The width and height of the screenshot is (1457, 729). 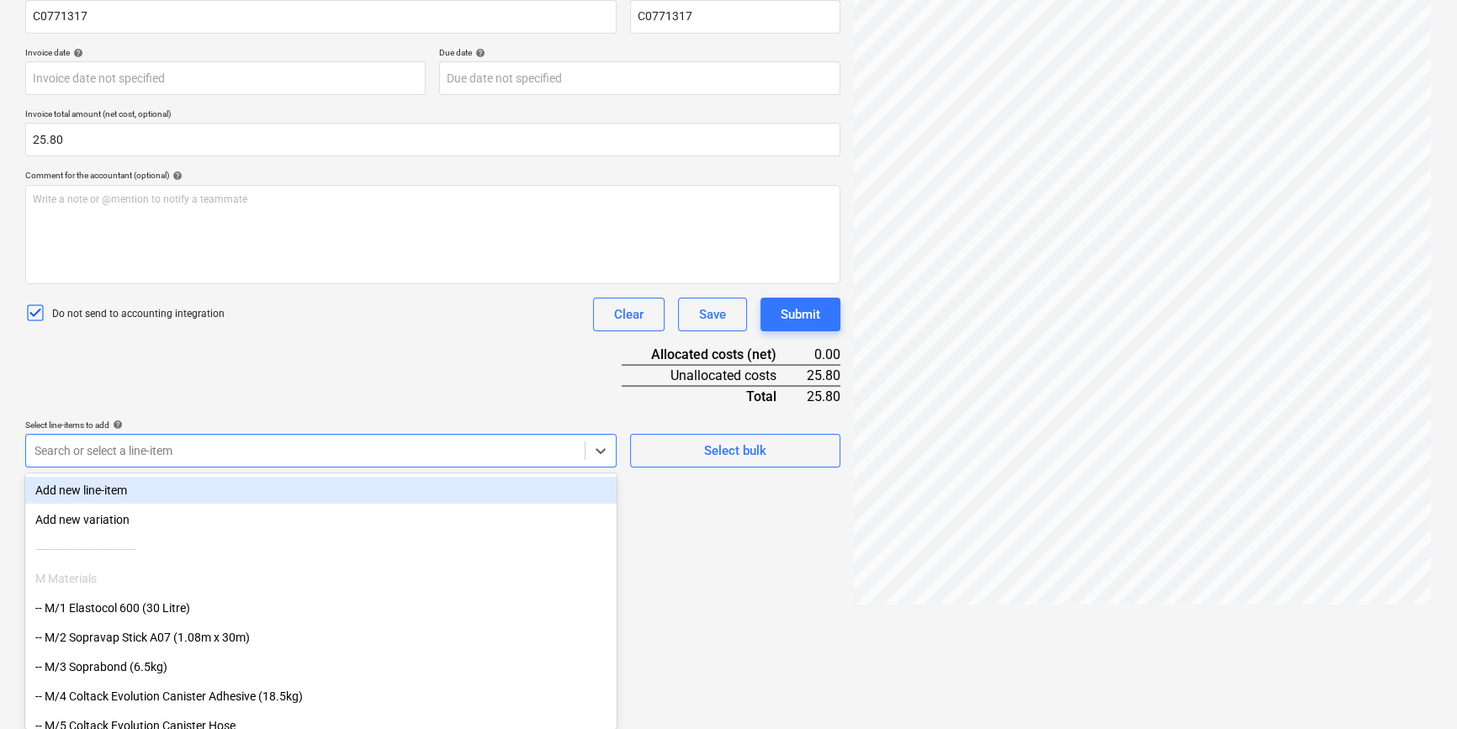 I want to click on div: Total, so click(x=712, y=396).